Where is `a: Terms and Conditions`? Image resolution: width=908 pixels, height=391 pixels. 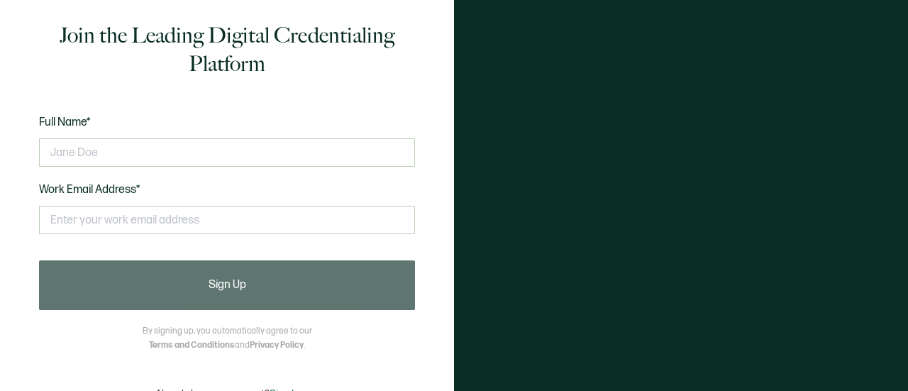
a: Terms and Conditions is located at coordinates (192, 345).